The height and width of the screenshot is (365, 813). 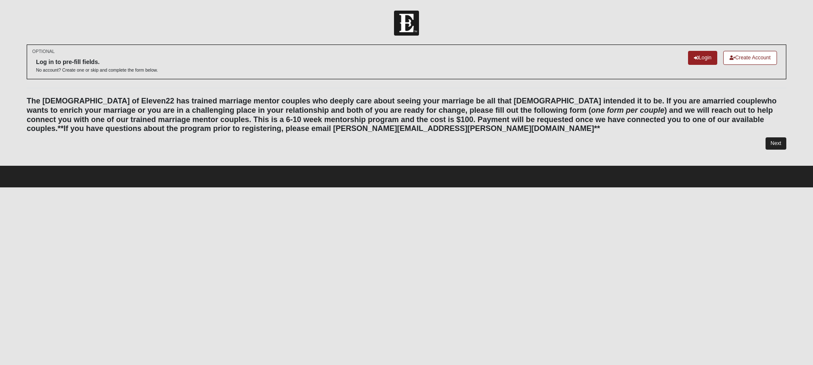 I want to click on a: Login, so click(x=702, y=58).